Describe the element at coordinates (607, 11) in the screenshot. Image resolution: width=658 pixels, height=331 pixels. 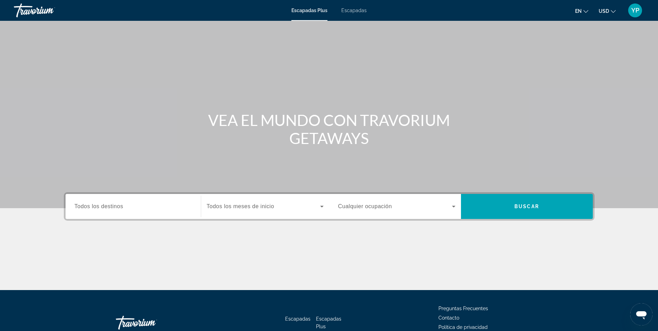
I see `button: Cambiar moneda` at that location.